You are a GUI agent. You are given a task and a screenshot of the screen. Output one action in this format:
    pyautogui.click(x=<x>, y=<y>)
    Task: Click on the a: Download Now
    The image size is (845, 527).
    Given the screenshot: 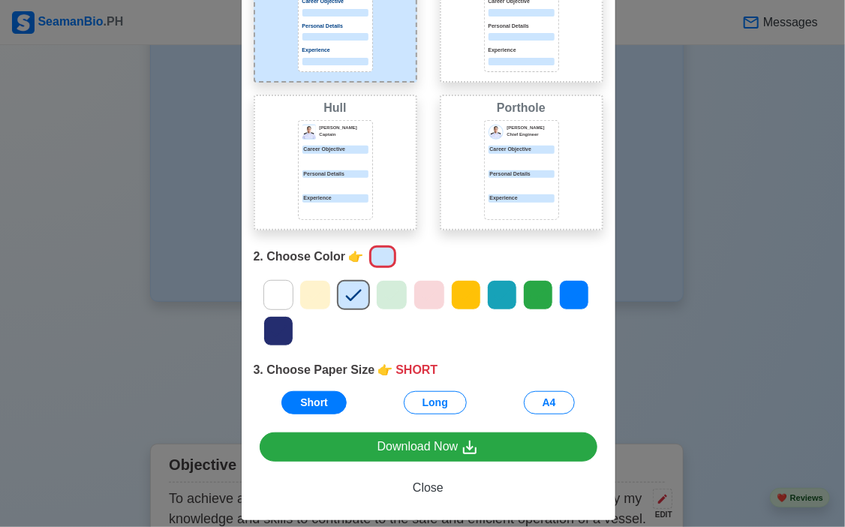 What is the action you would take?
    pyautogui.click(x=429, y=447)
    